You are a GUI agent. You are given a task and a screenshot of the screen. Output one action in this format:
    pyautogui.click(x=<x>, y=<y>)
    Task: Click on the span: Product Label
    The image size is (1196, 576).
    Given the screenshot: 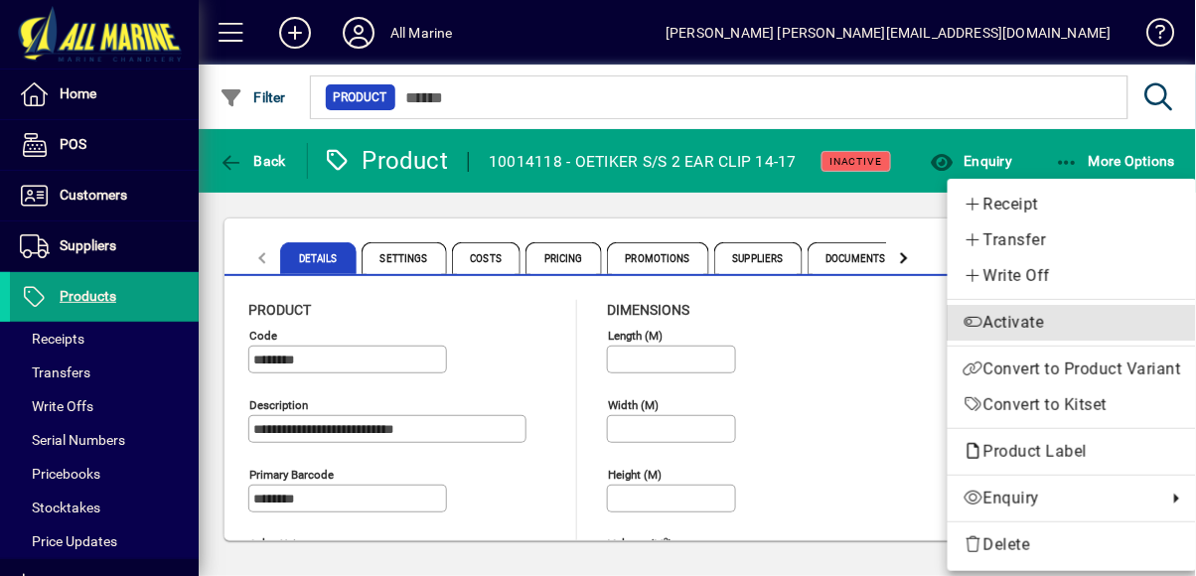 What is the action you would take?
    pyautogui.click(x=1030, y=451)
    